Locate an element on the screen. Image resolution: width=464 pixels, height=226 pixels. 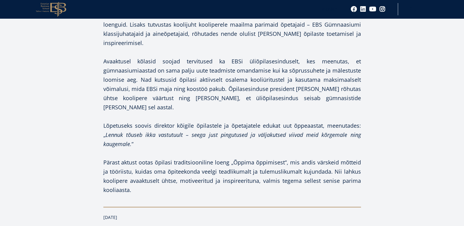
a: Linkedin is located at coordinates (363, 9).